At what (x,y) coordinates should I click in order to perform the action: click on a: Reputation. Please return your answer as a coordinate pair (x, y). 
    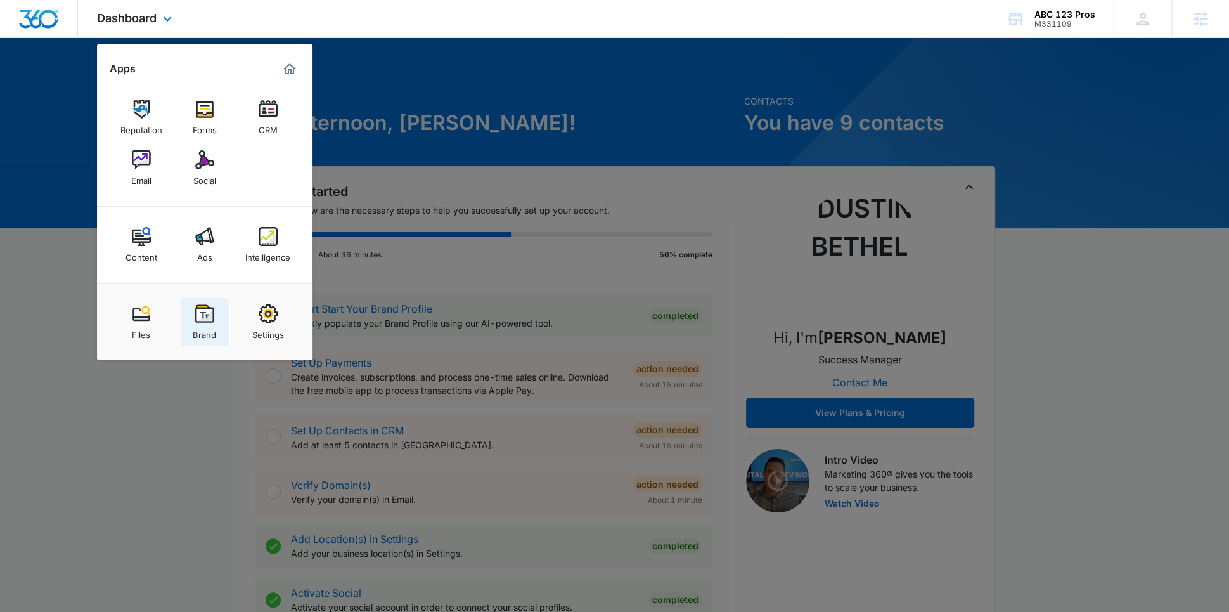
    Looking at the image, I should click on (141, 117).